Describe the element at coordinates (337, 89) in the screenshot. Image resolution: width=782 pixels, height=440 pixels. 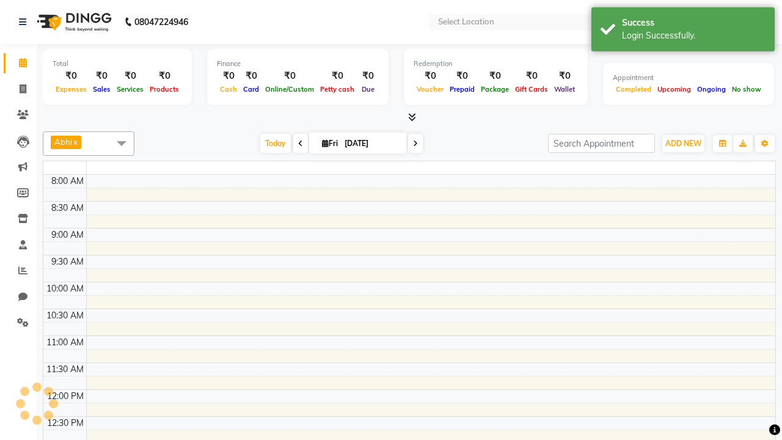
I see `span: Petty cash` at that location.